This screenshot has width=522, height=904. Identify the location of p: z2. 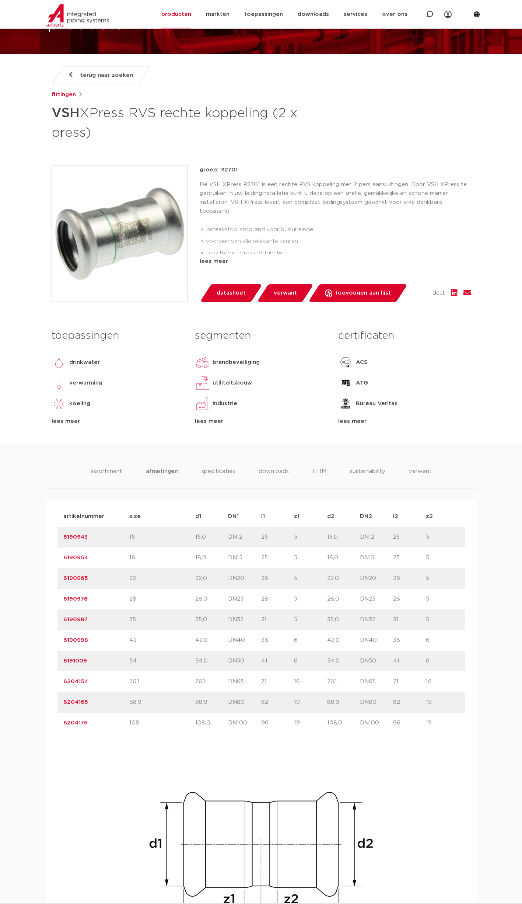
(443, 517).